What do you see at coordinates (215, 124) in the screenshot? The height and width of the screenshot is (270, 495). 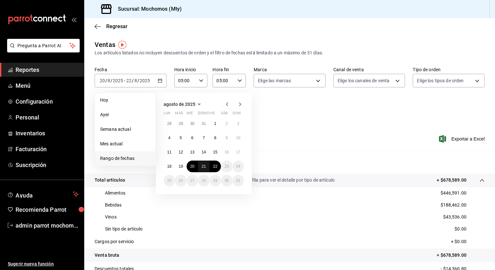 I see `button: 1 de agosto de 2025` at bounding box center [215, 124].